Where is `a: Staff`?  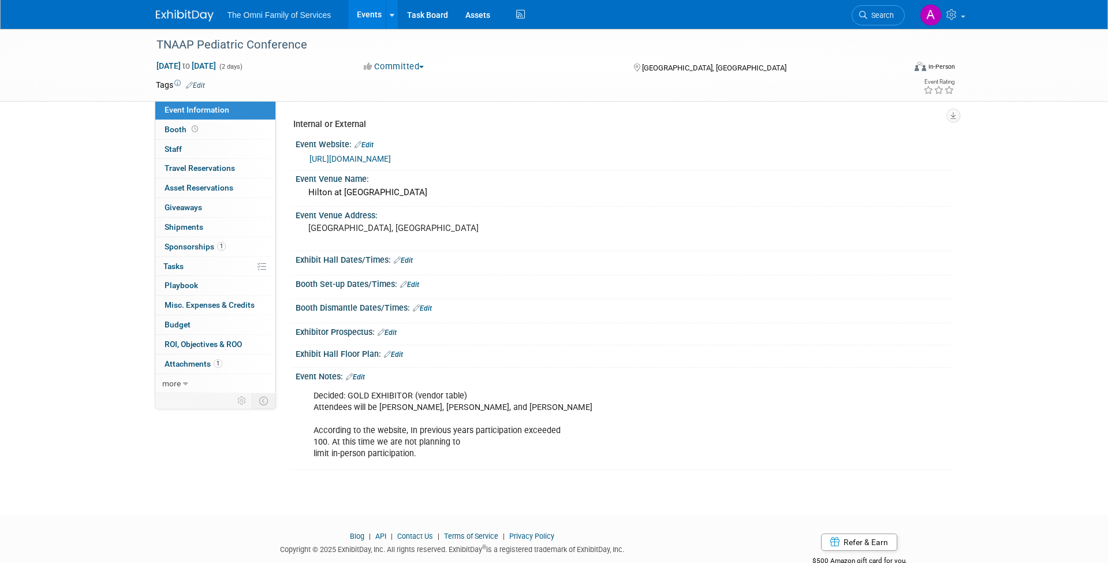
a: Staff is located at coordinates (215, 149).